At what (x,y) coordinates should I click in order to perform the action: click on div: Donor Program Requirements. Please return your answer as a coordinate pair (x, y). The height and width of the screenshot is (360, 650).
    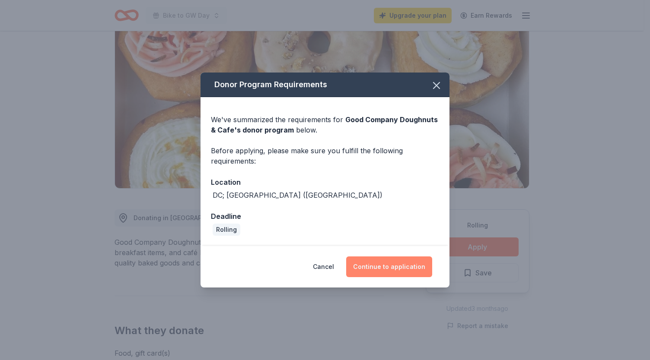
    Looking at the image, I should click on (325, 85).